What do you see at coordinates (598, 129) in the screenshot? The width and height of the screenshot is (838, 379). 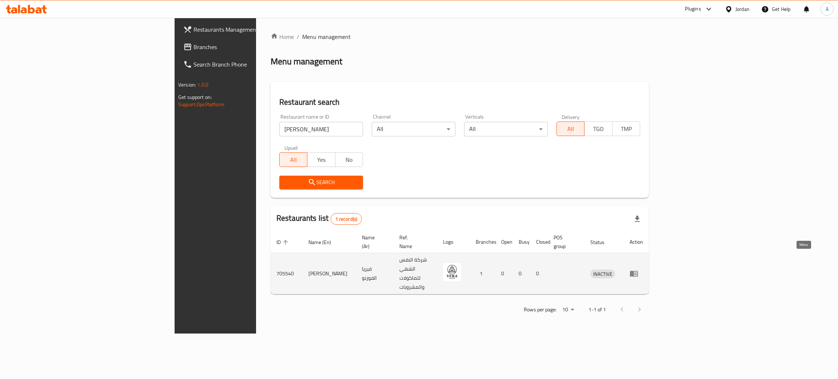 I see `span: TGO` at bounding box center [598, 129].